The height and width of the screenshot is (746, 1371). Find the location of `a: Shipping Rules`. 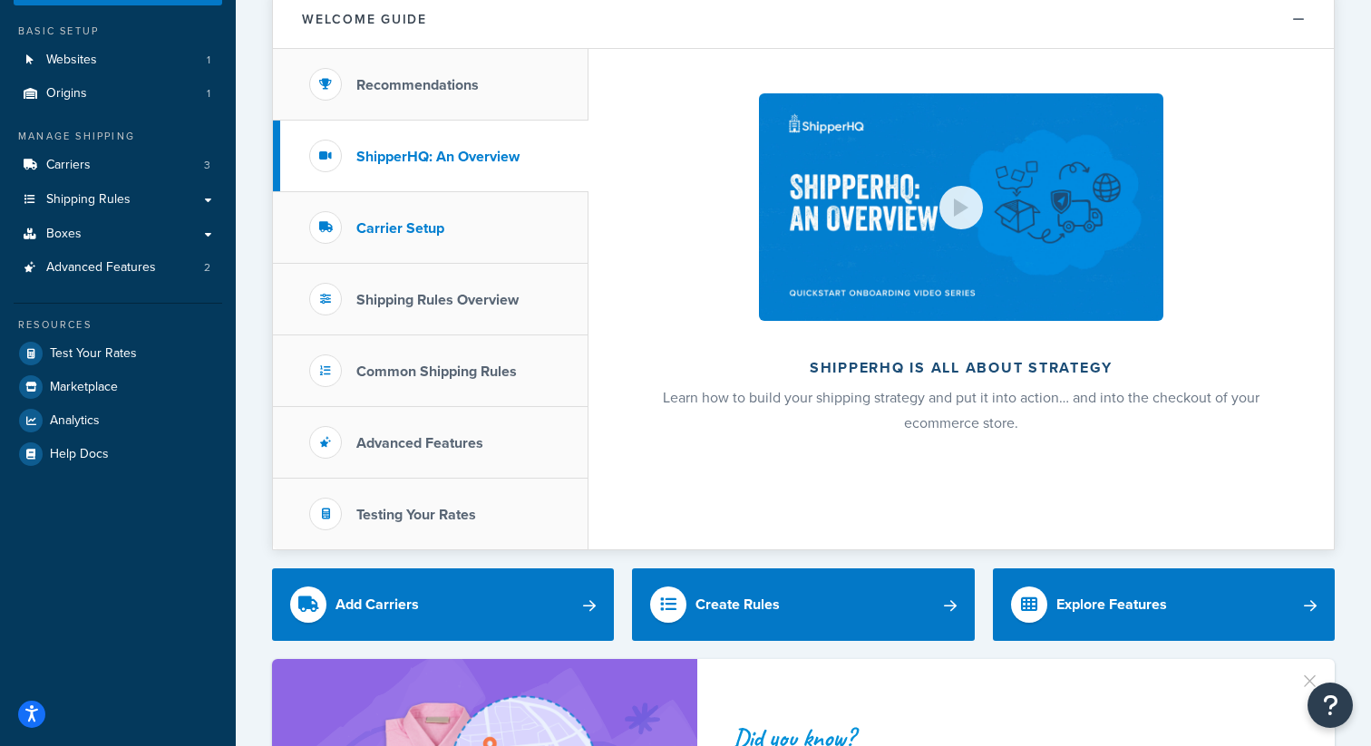

a: Shipping Rules is located at coordinates (118, 200).